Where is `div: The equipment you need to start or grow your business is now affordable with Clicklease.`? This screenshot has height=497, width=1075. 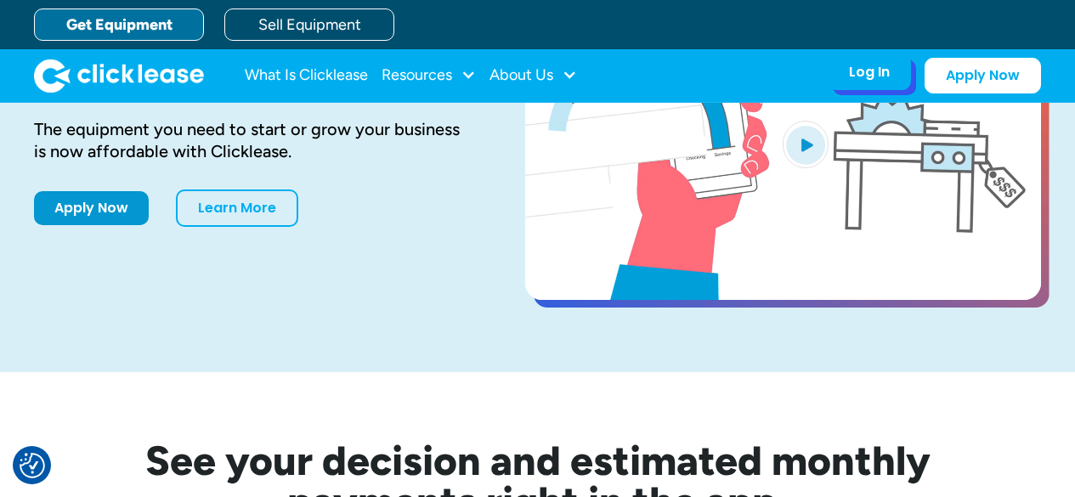 div: The equipment you need to start or grow your business is now affordable with Clicklease. is located at coordinates (252, 140).